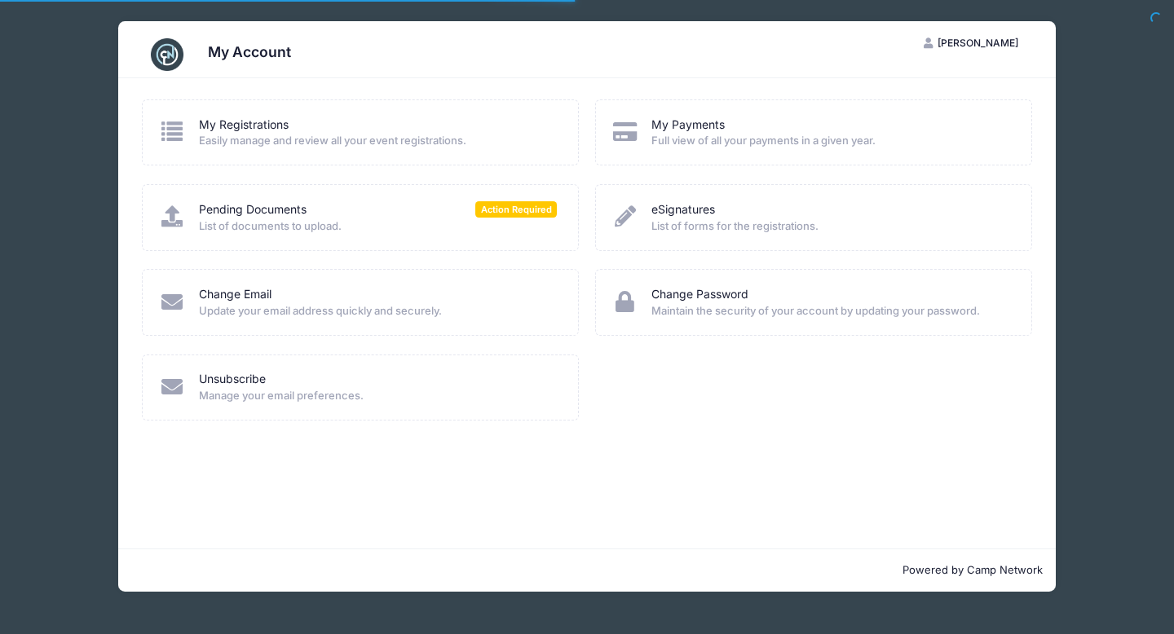  I want to click on img: CampNetwork, so click(167, 55).